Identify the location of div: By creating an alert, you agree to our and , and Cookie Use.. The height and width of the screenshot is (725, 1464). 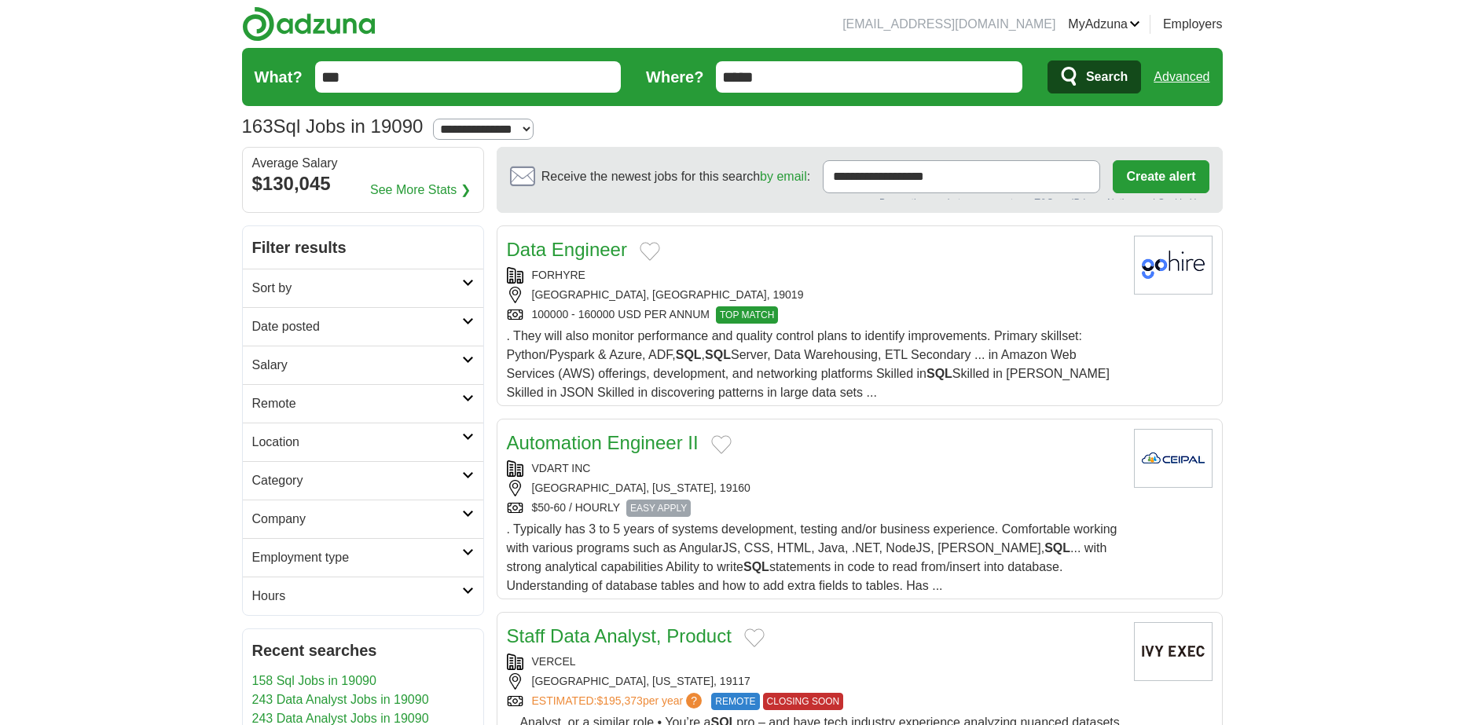
(860, 198).